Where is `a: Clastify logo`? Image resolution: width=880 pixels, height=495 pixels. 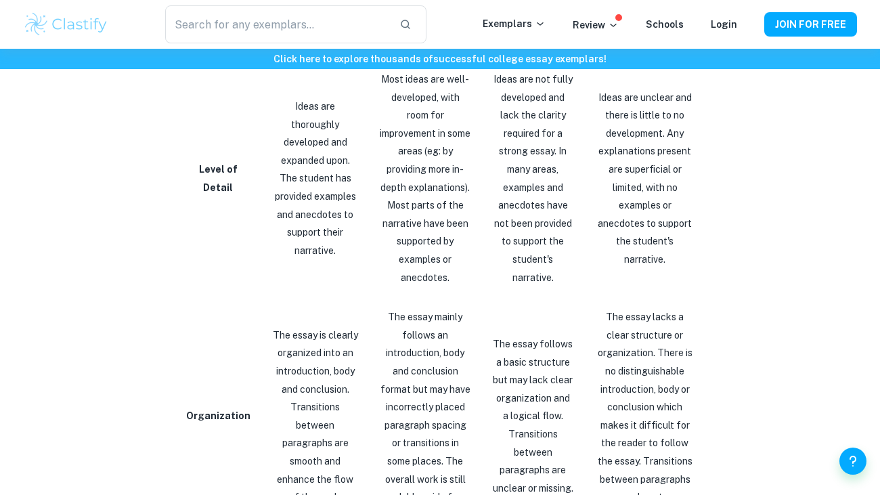 a: Clastify logo is located at coordinates (66, 24).